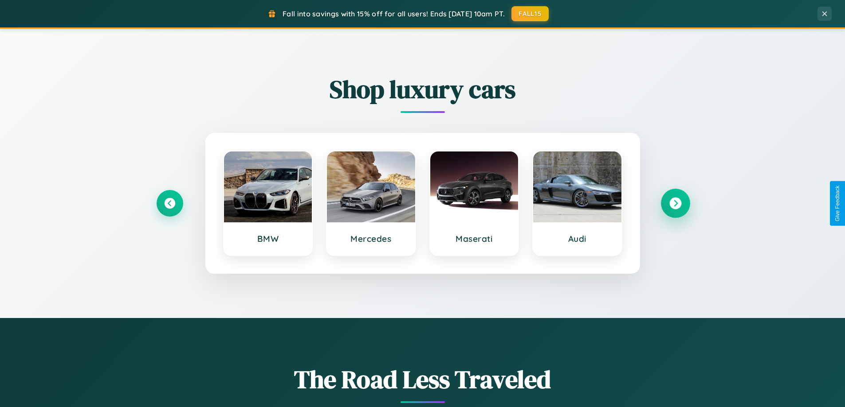 The image size is (845, 407). I want to click on button: FALL15, so click(530, 14).